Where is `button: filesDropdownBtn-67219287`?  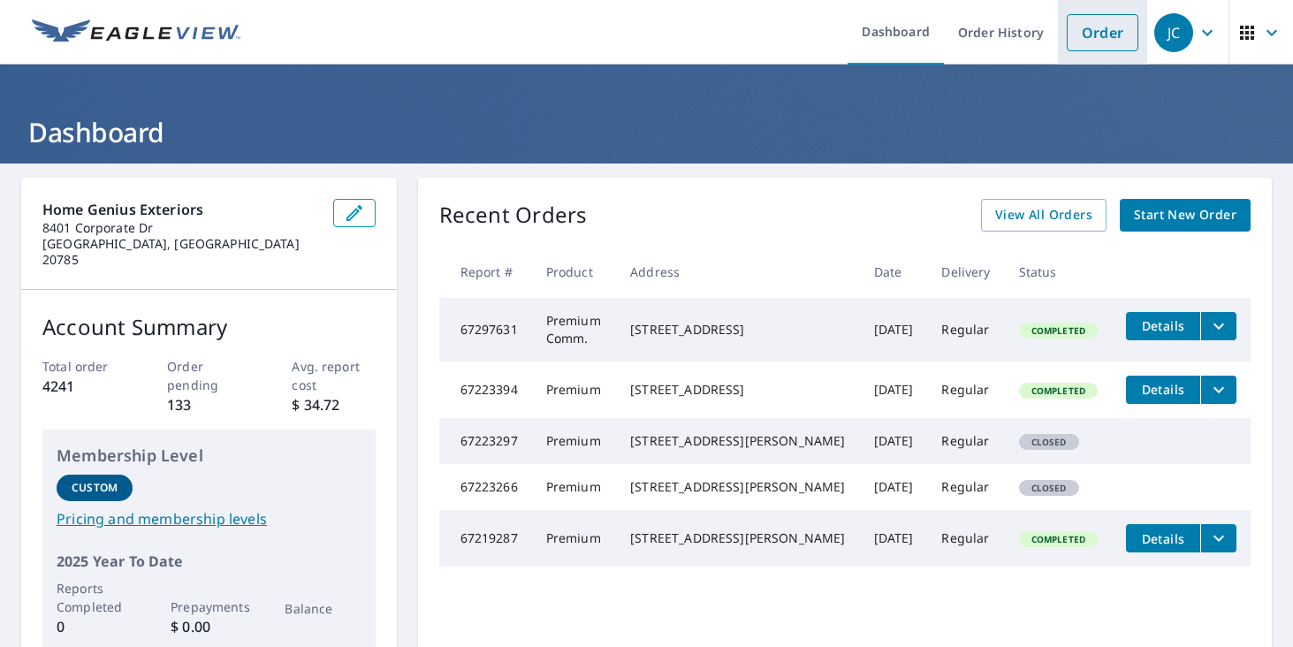 button: filesDropdownBtn-67219287 is located at coordinates (1218, 538).